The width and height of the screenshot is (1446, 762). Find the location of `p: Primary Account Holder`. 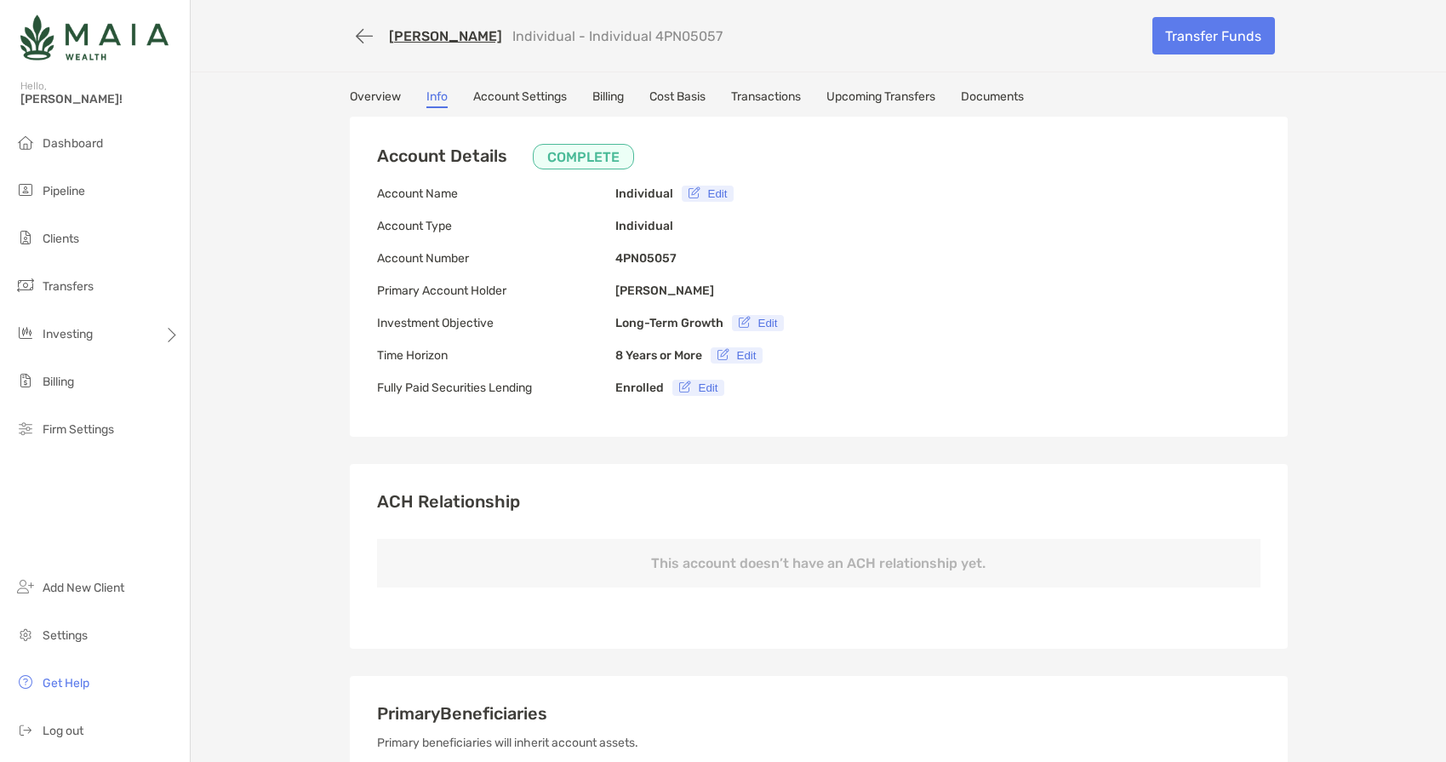

p: Primary Account Holder is located at coordinates (496, 290).